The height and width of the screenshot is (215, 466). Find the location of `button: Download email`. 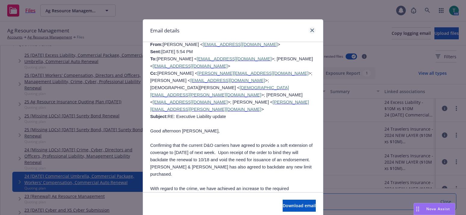

button: Download email is located at coordinates (299, 206).